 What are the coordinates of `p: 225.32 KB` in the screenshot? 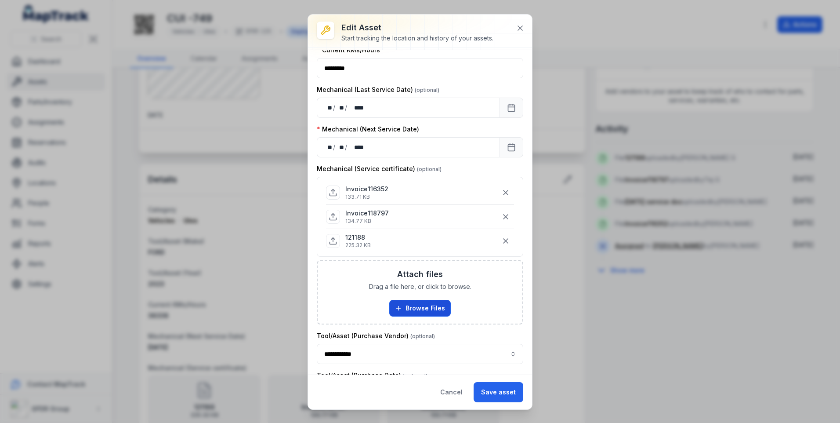 It's located at (358, 245).